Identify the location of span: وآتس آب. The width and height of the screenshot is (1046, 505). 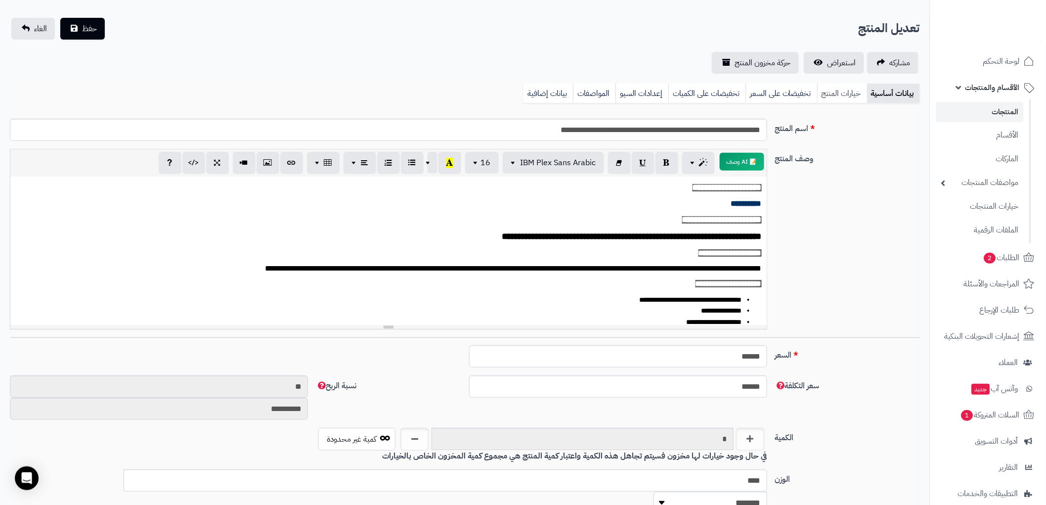
(995, 389).